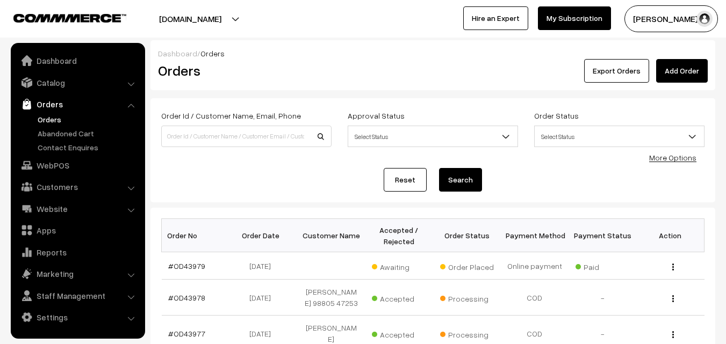  What do you see at coordinates (670, 236) in the screenshot?
I see `th: Action` at bounding box center [670, 236].